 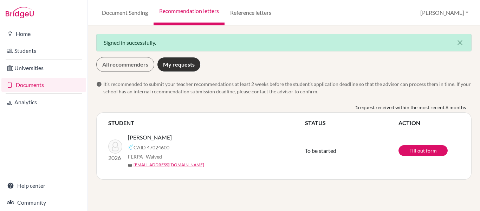 I want to click on button: Close, so click(x=460, y=43).